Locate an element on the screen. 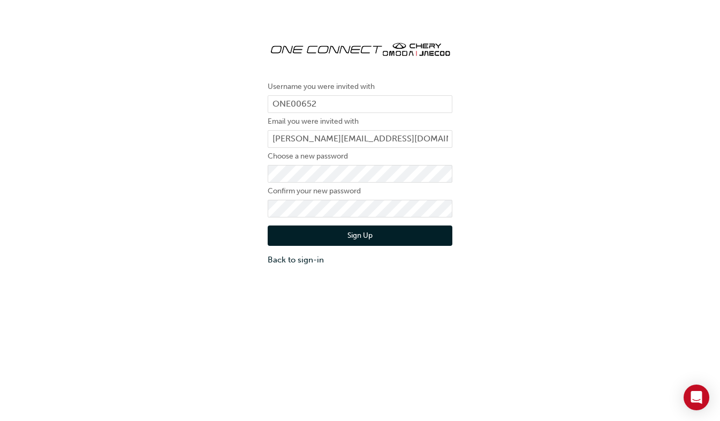 The height and width of the screenshot is (421, 720). label: Email you were invited with is located at coordinates (360, 122).